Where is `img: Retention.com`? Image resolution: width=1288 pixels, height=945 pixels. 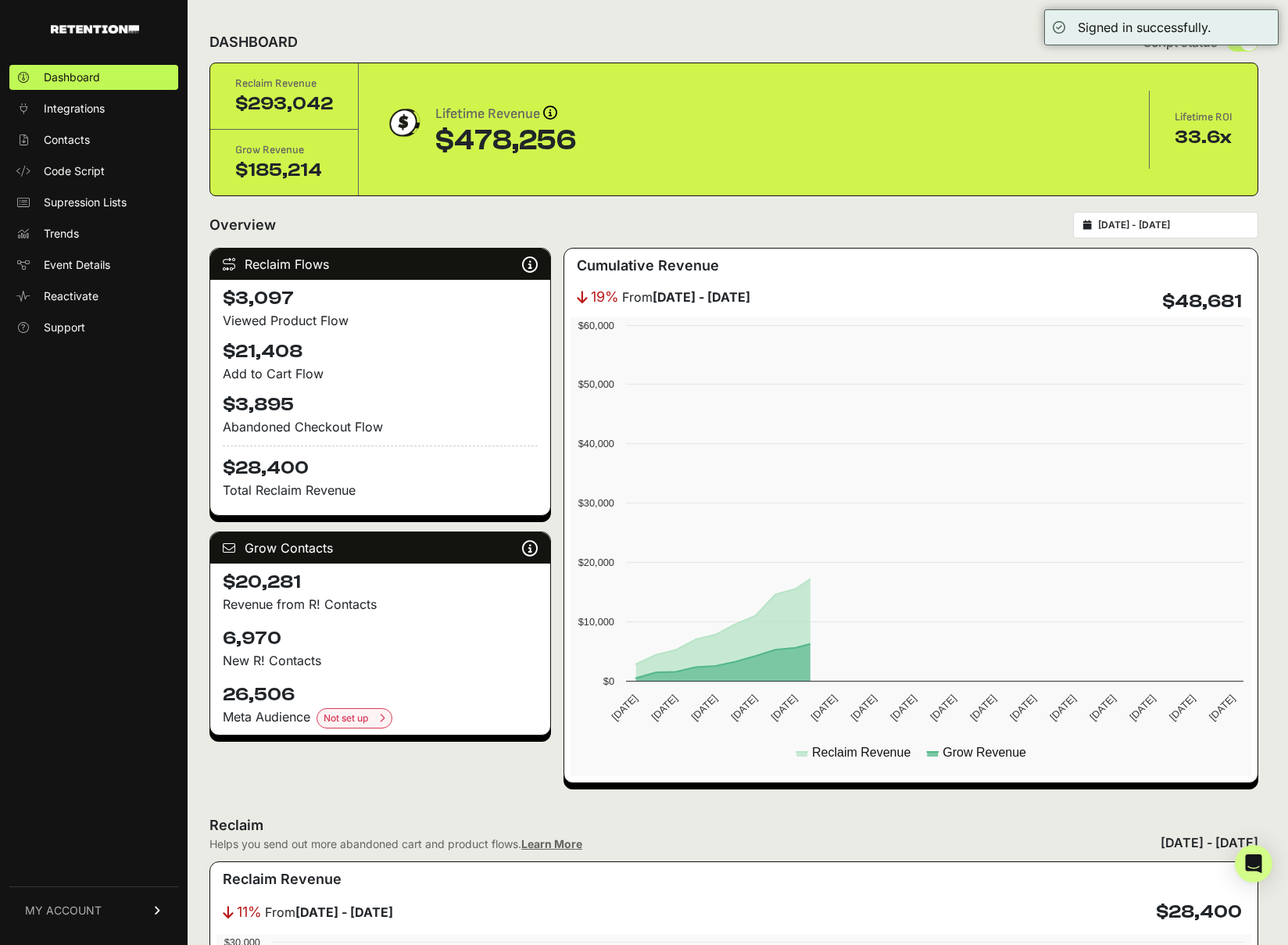
img: Retention.com is located at coordinates (94, 29).